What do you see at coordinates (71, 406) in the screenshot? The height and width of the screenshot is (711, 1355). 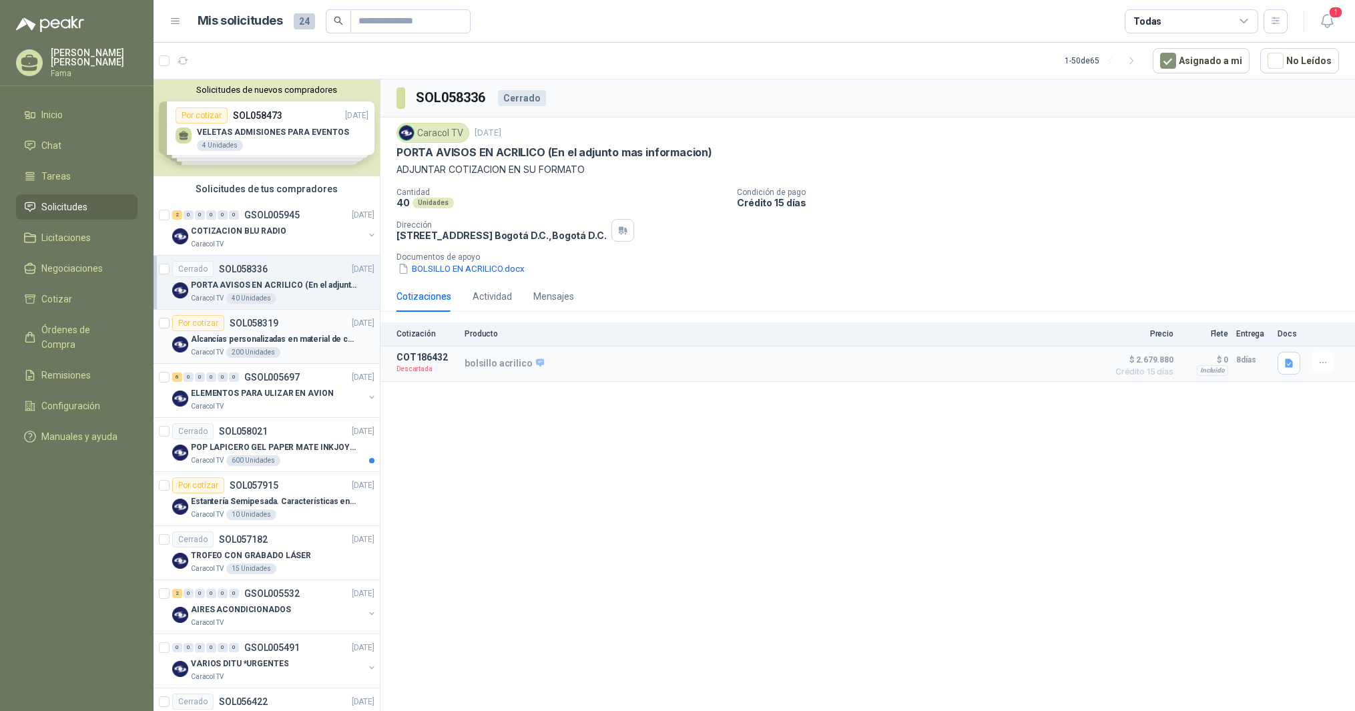 I see `span: Configuración` at bounding box center [71, 406].